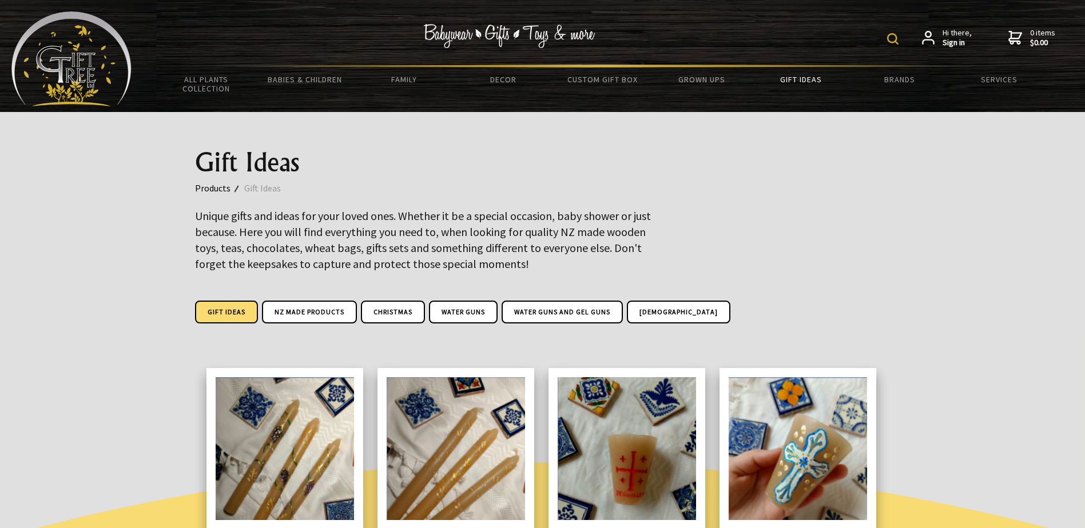 Image resolution: width=1085 pixels, height=528 pixels. Describe the element at coordinates (503, 79) in the screenshot. I see `a: Decor` at that location.